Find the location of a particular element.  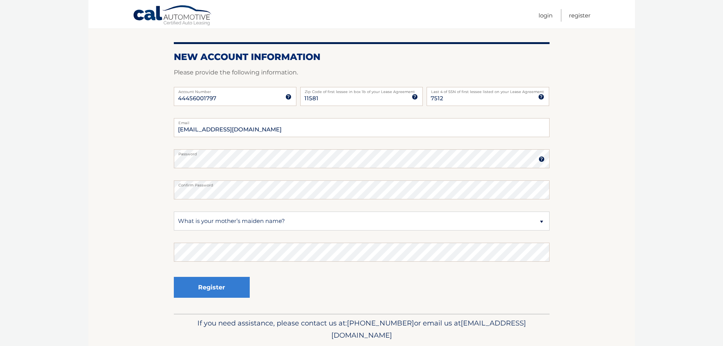

label: Account Number is located at coordinates (235, 90).